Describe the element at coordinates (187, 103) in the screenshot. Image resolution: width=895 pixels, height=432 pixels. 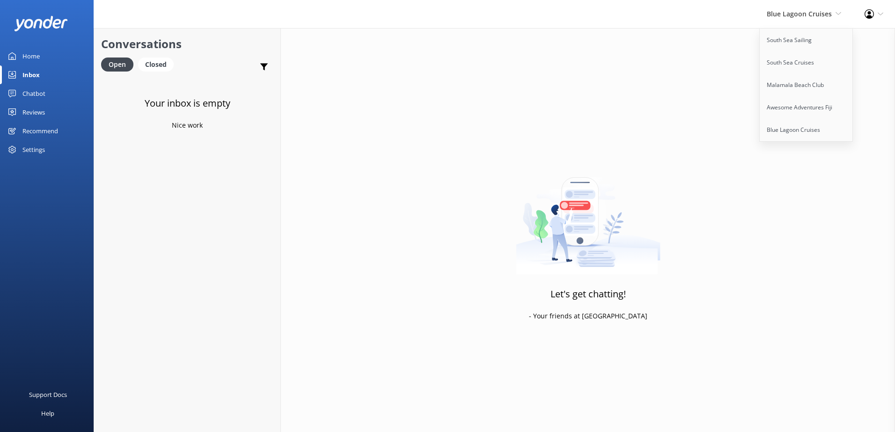
I see `h3: Your inbox is empty` at that location.